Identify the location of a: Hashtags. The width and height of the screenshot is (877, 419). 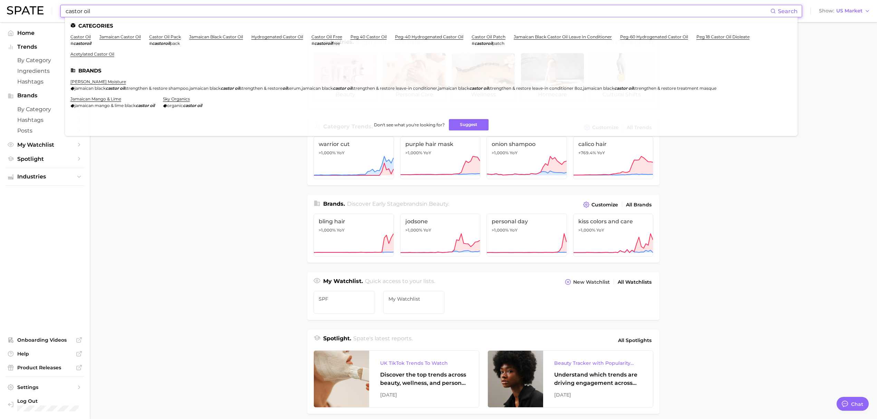
(45, 120).